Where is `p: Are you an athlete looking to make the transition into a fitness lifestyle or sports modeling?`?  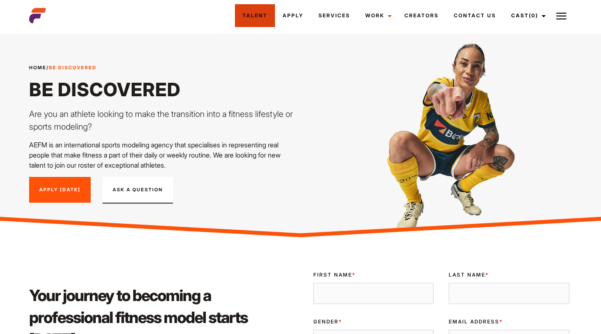 p: Are you an athlete looking to make the transition into a fitness lifestyle or sports modeling? is located at coordinates (162, 120).